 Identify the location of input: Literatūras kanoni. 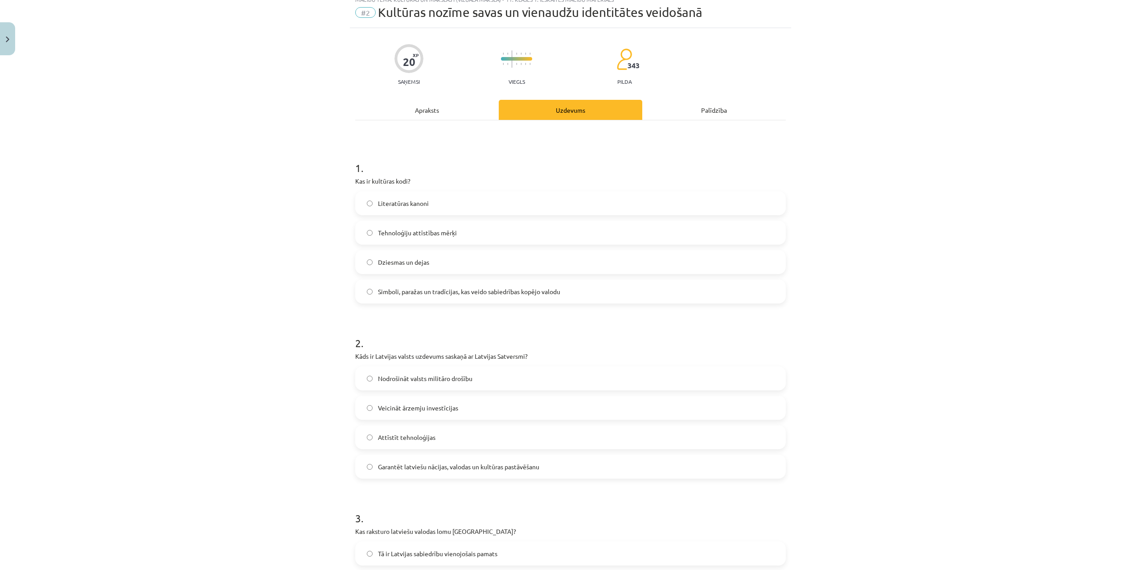
(370, 203).